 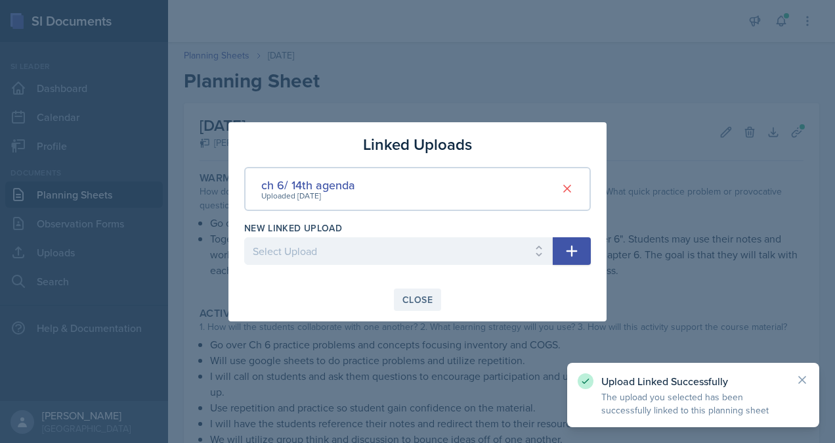 What do you see at coordinates (308, 184) in the screenshot?
I see `div: ch 6/ 14th agenda` at bounding box center [308, 184].